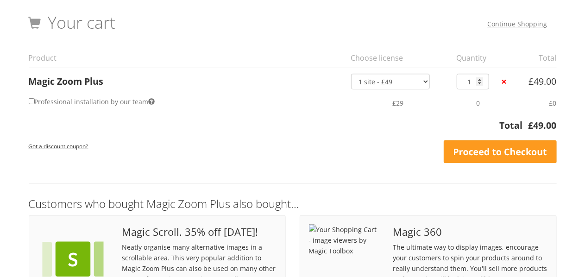 This screenshot has width=585, height=277. What do you see at coordinates (72, 23) in the screenshot?
I see `h1: Your cart` at bounding box center [72, 23].